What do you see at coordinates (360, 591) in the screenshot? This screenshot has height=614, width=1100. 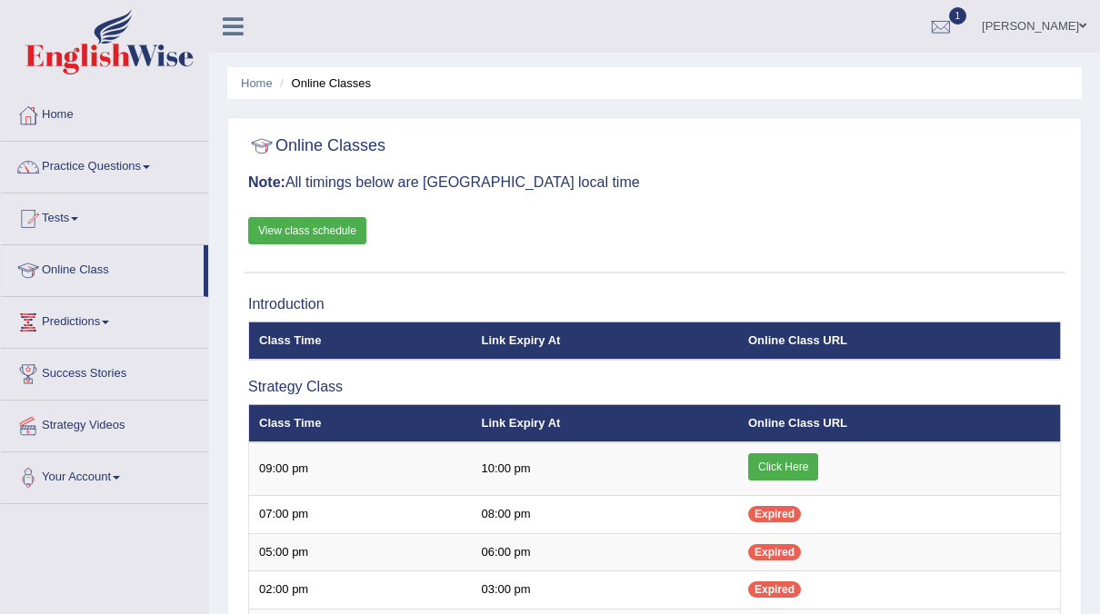 I see `td: 02:00 pm` at bounding box center [360, 591].